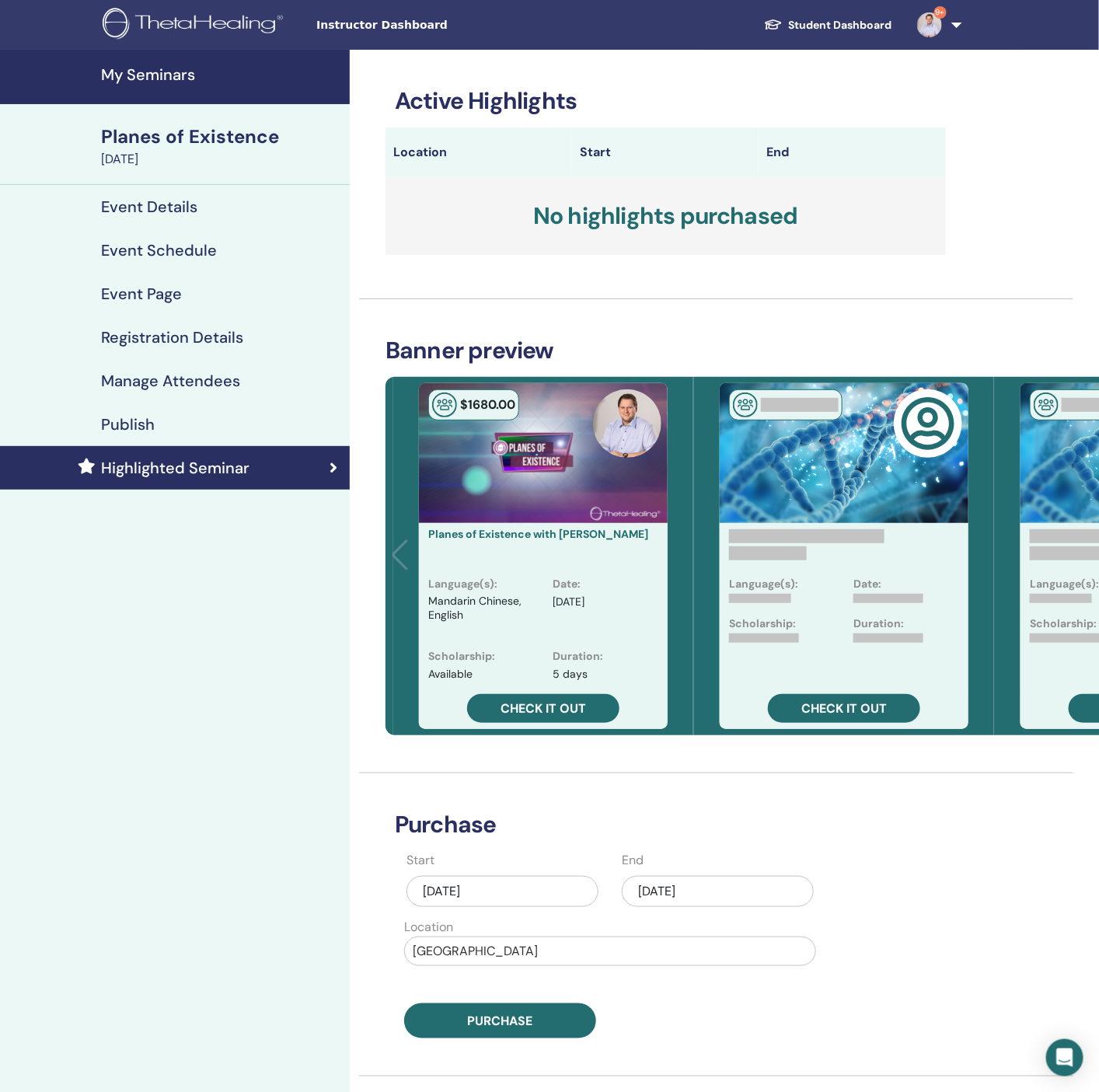  What do you see at coordinates (567, 584) in the screenshot?
I see `p: Date :` at bounding box center [567, 584].